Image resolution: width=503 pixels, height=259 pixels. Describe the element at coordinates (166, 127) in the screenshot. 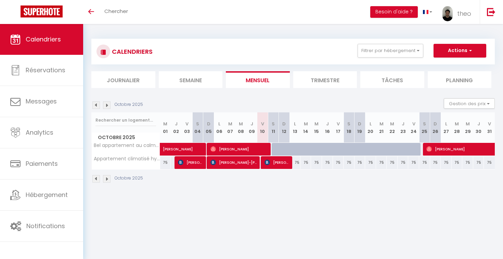

I see `th: 01` at that location.